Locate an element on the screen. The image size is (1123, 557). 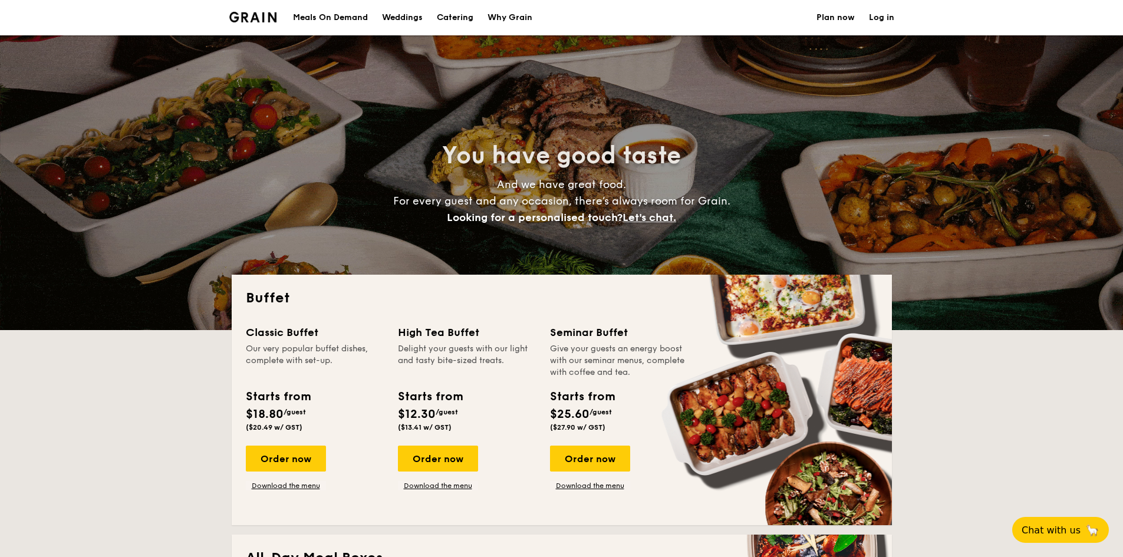
span: You have good taste is located at coordinates (561, 156).